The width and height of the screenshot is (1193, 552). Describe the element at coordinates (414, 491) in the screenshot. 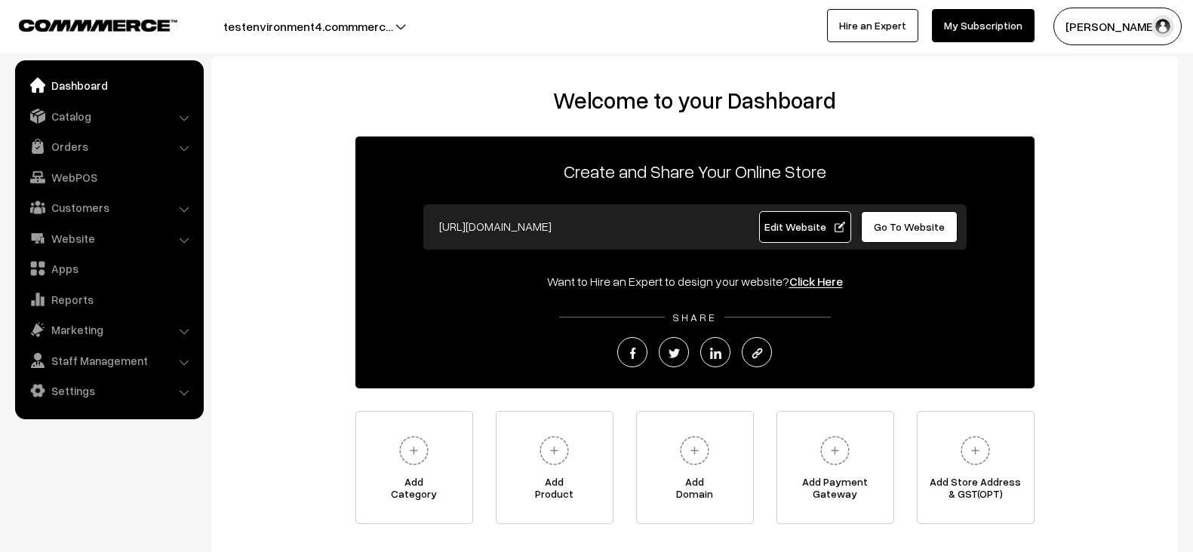

I see `span: Add Category` at that location.